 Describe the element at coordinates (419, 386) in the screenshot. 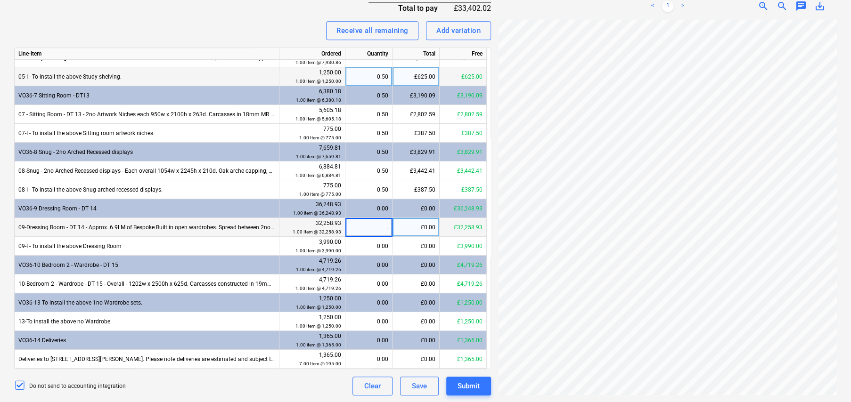

I see `button: Save` at that location.